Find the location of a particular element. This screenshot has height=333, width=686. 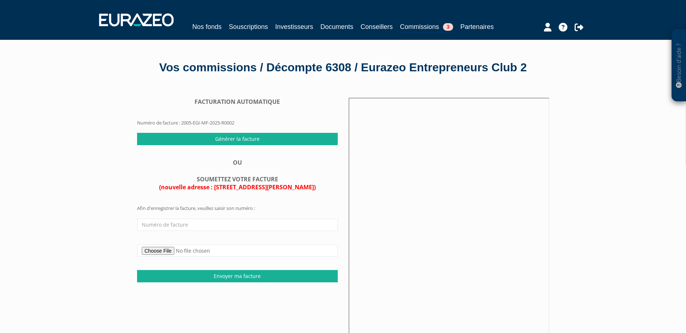

input: Envoyer ma facture is located at coordinates (237, 276).